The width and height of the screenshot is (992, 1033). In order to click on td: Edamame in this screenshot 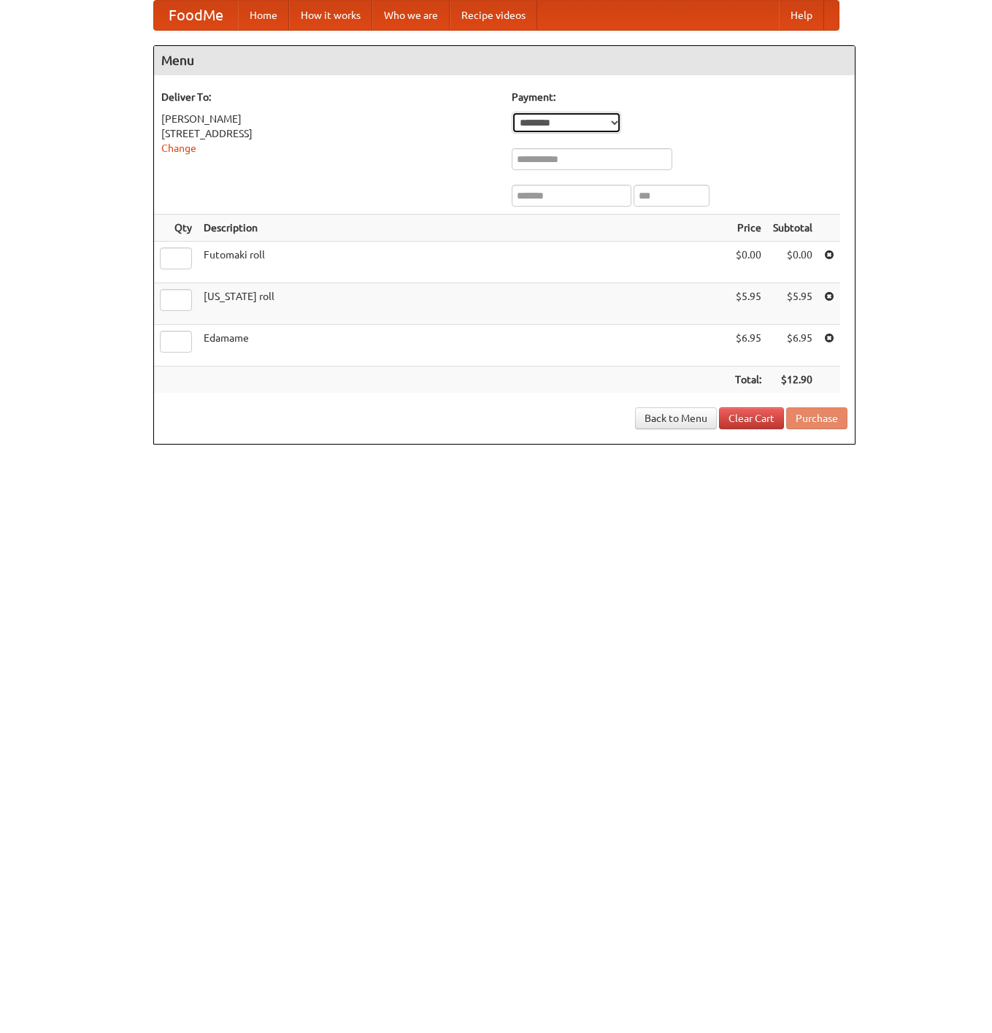, I will do `click(464, 345)`.